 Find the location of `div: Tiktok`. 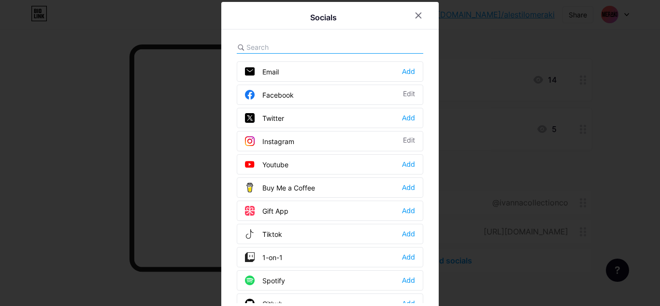

div: Tiktok is located at coordinates (263, 234).